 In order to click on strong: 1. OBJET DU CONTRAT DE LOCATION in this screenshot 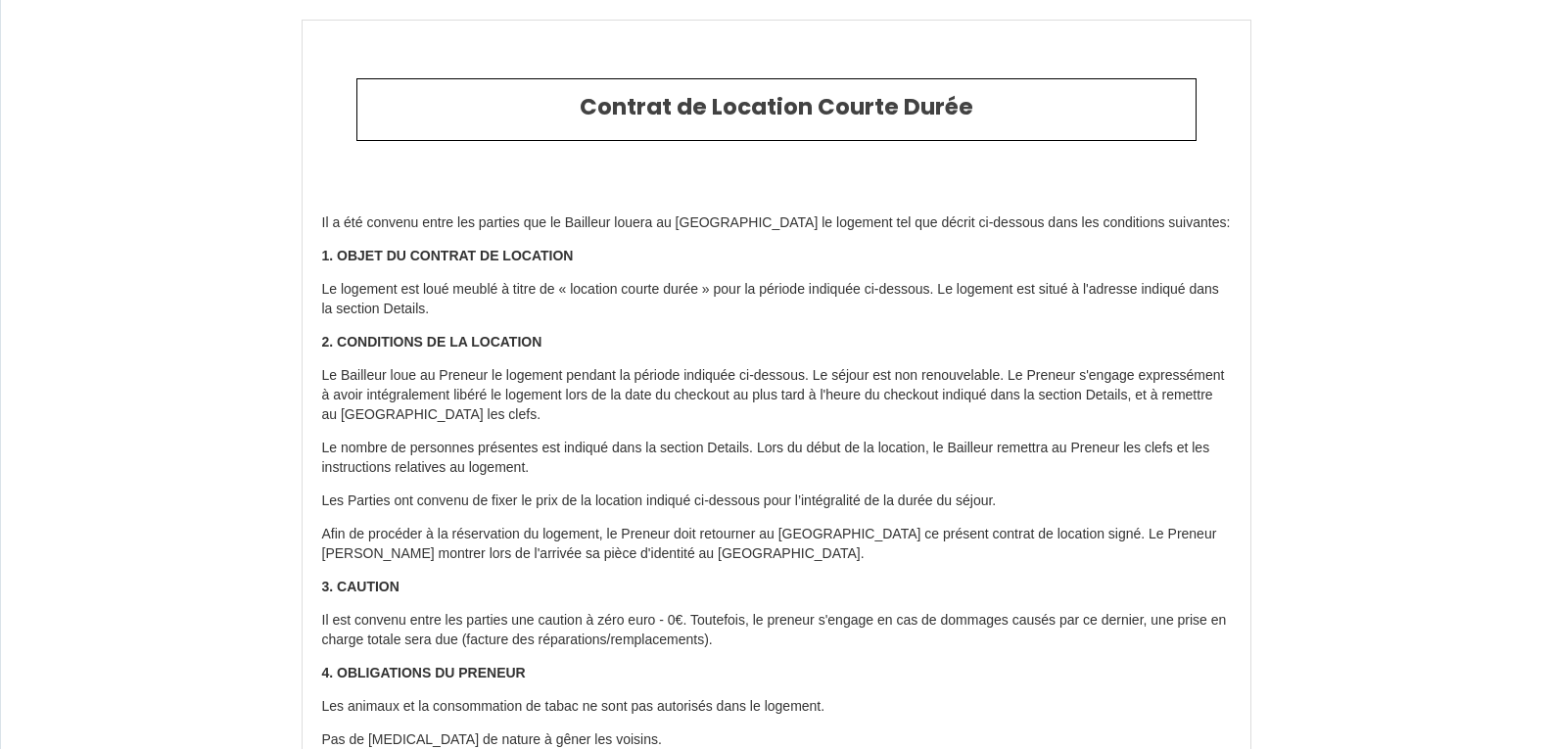, I will do `click(447, 256)`.